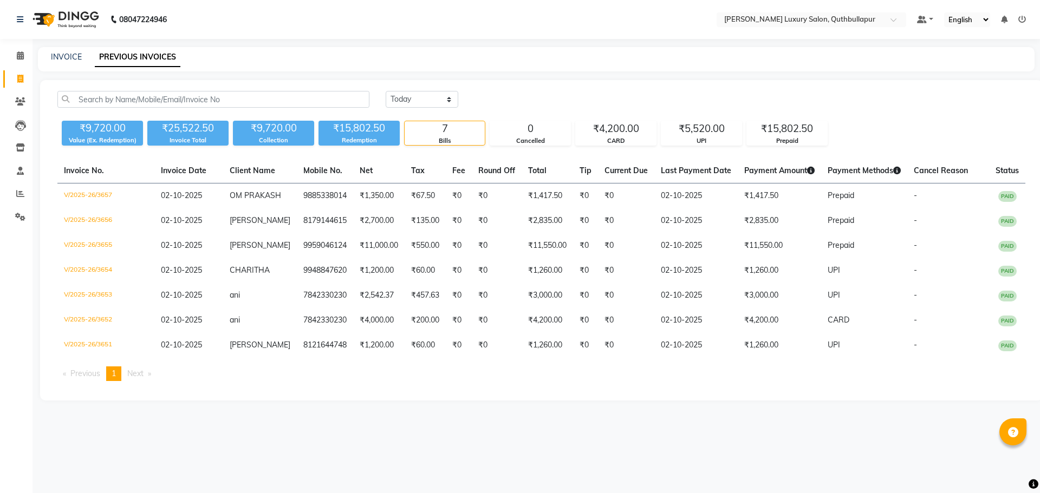  Describe the element at coordinates (425, 246) in the screenshot. I see `td: ₹550.00` at that location.